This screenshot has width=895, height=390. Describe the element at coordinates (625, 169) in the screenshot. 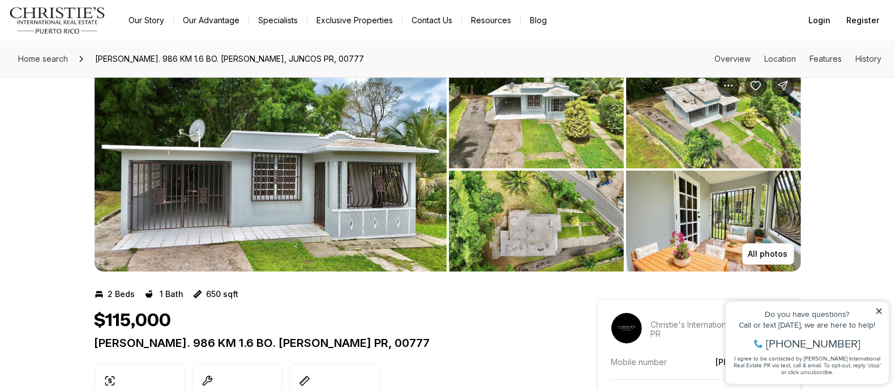

I see `li: 2 of 4` at that location.